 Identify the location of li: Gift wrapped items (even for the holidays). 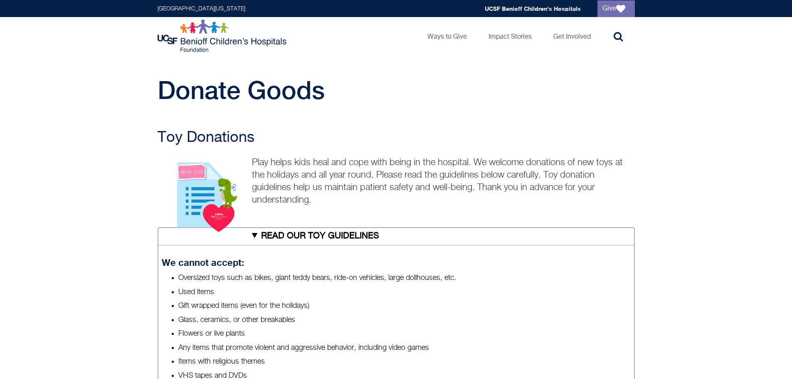
(404, 305).